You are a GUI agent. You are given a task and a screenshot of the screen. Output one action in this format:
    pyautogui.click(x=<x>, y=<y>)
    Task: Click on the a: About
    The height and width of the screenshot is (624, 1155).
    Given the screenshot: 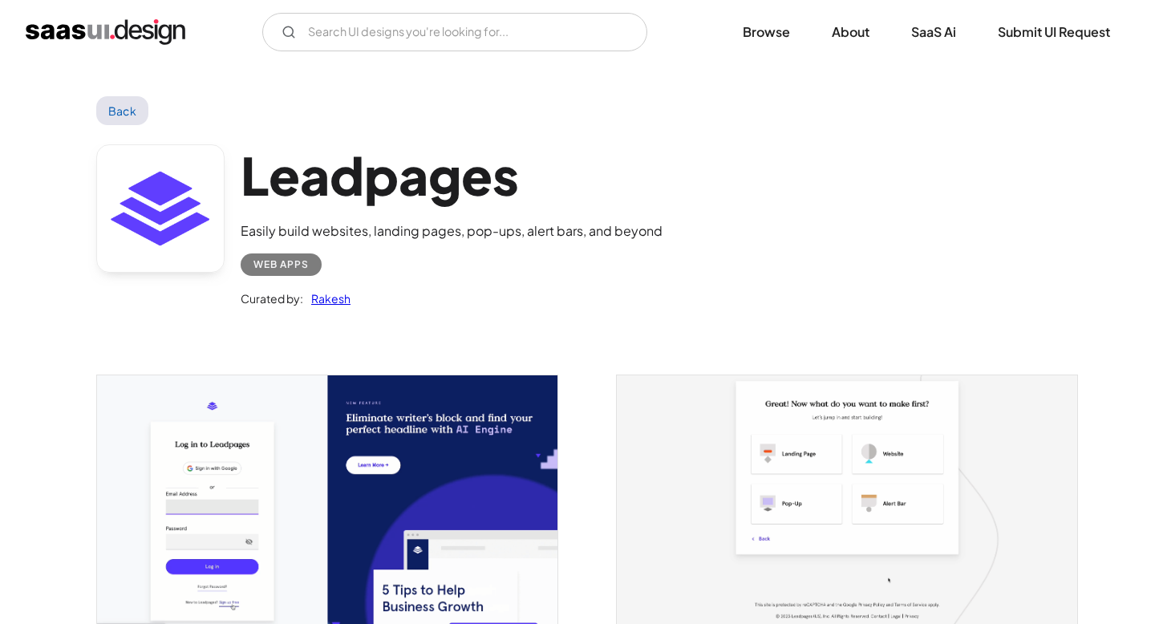 What is the action you would take?
    pyautogui.click(x=850, y=32)
    